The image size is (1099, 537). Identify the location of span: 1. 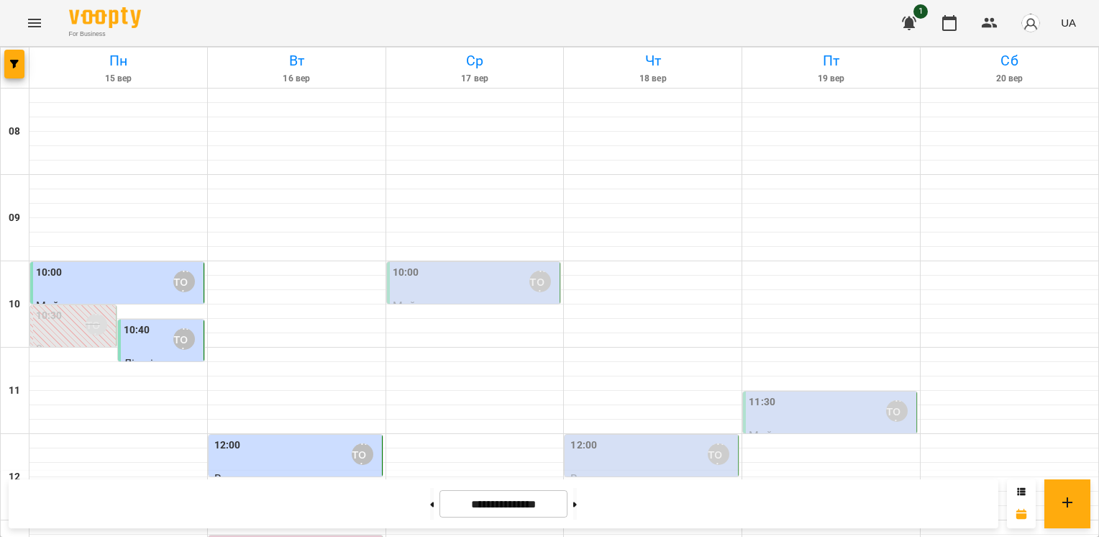
(921, 12).